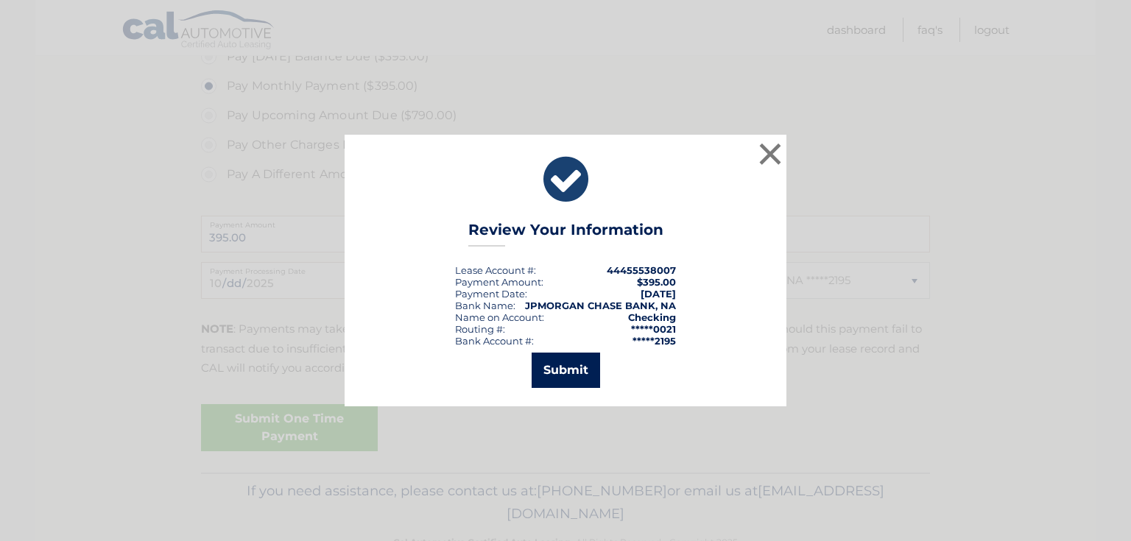 This screenshot has height=541, width=1131. I want to click on strong: JPMORGAN CHASE BANK, NA, so click(600, 306).